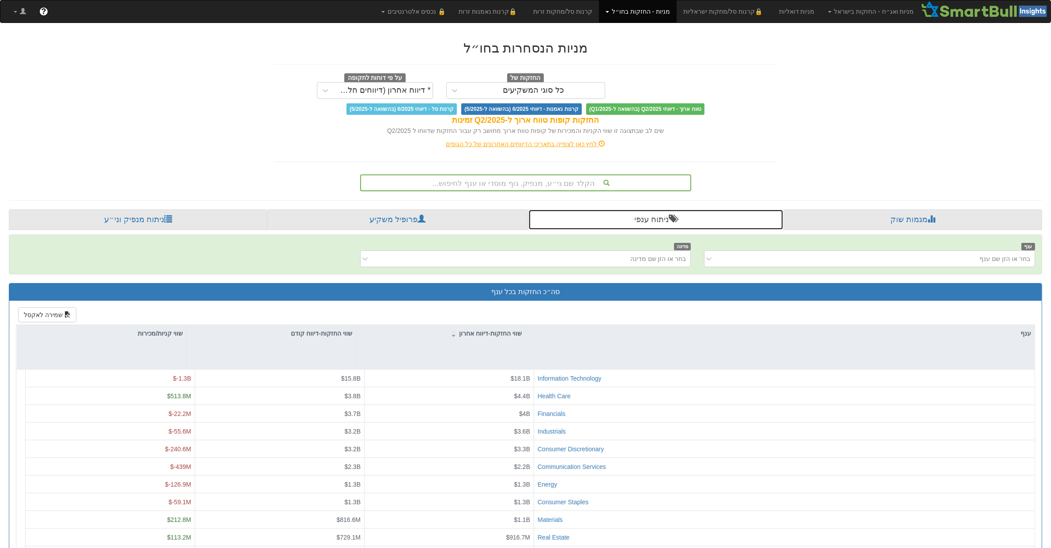 Image resolution: width=1051 pixels, height=548 pixels. What do you see at coordinates (554, 537) in the screenshot?
I see `div: Real Estate` at bounding box center [554, 537].